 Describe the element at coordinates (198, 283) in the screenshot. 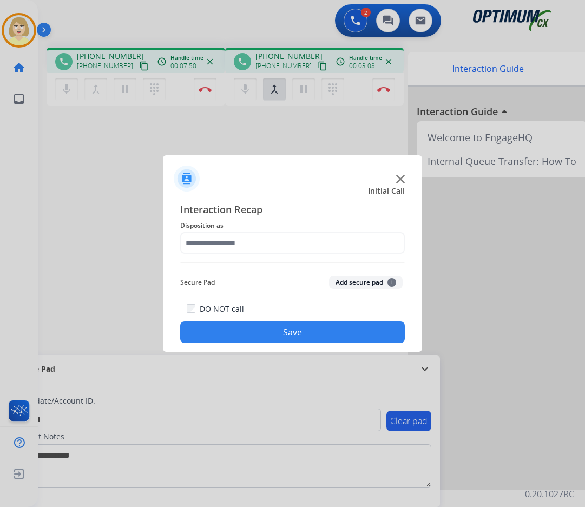

I see `span: Secure Pad` at that location.